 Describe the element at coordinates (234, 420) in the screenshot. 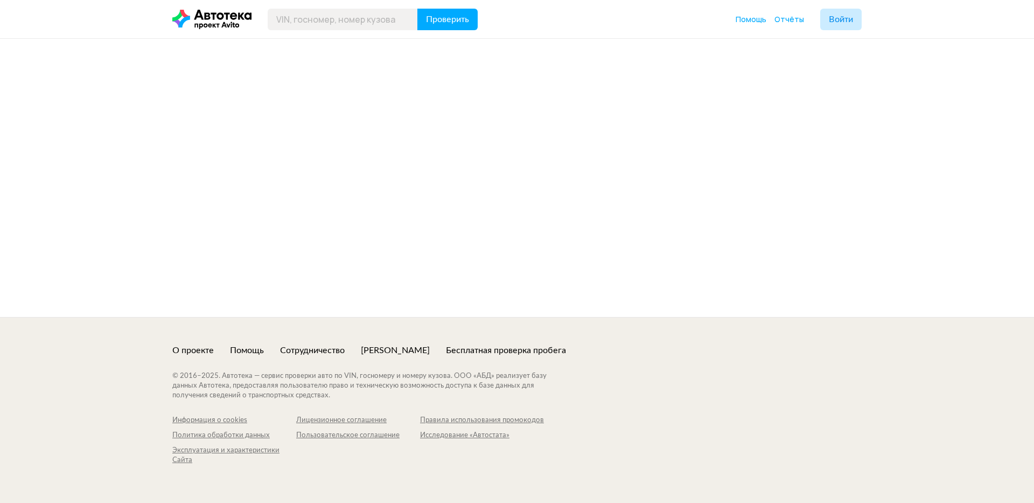

I see `div: Информация о cookies` at that location.